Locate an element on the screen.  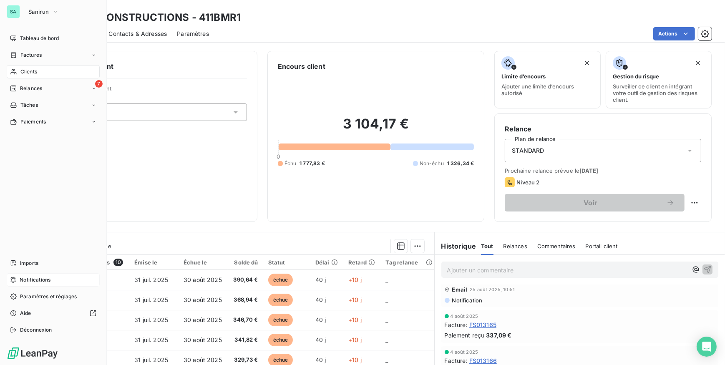
span: Voir is located at coordinates (590, 203).